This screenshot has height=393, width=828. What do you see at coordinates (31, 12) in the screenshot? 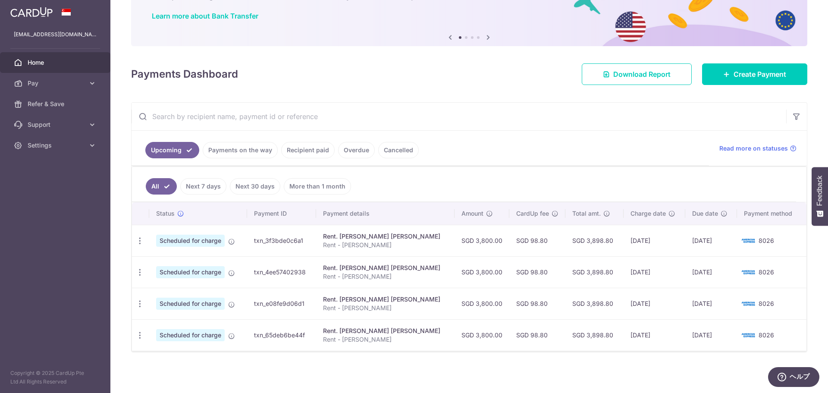
I see `img: CardUp` at bounding box center [31, 12].